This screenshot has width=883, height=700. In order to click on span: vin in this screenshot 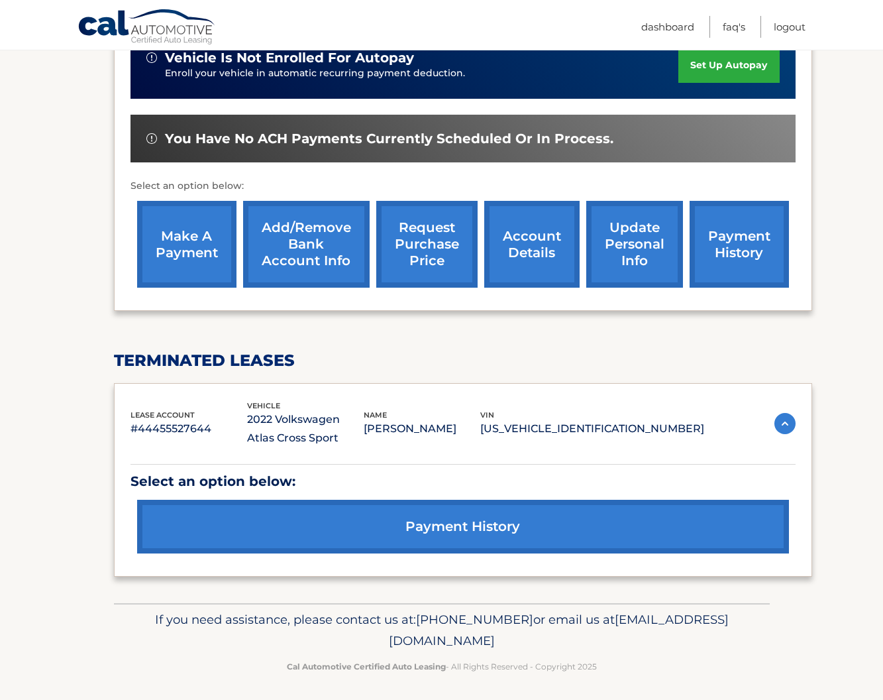, I will do `click(487, 415)`.